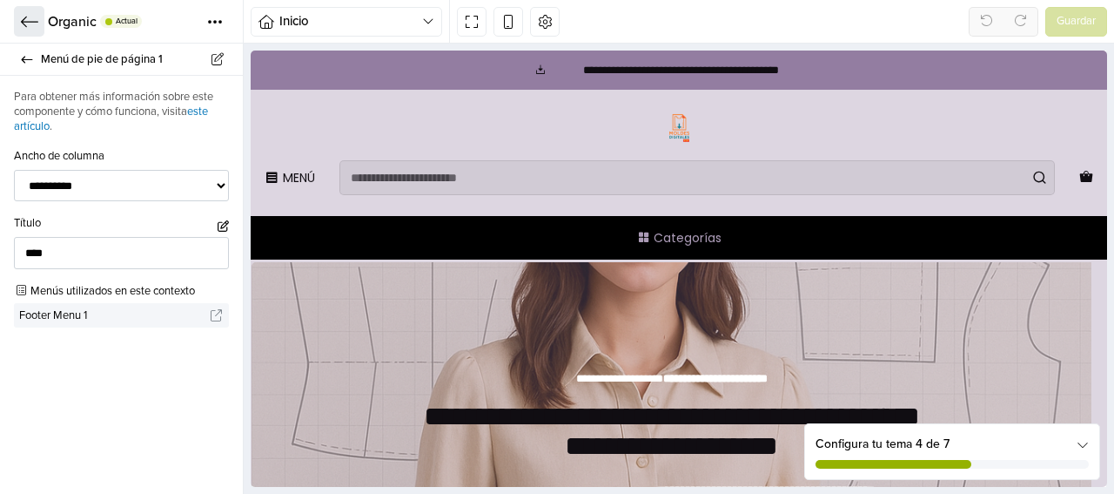  Describe the element at coordinates (223, 226) in the screenshot. I see `button: Habilitar Rich Text` at that location.